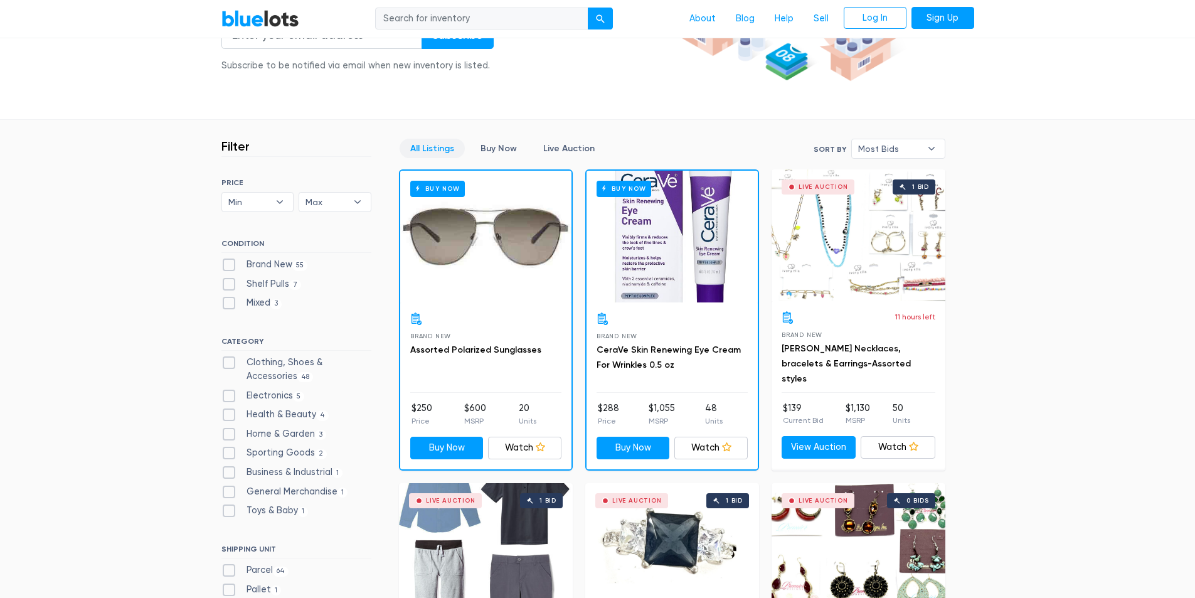 The width and height of the screenshot is (1195, 598). Describe the element at coordinates (857, 414) in the screenshot. I see `li: $1,130` at that location.